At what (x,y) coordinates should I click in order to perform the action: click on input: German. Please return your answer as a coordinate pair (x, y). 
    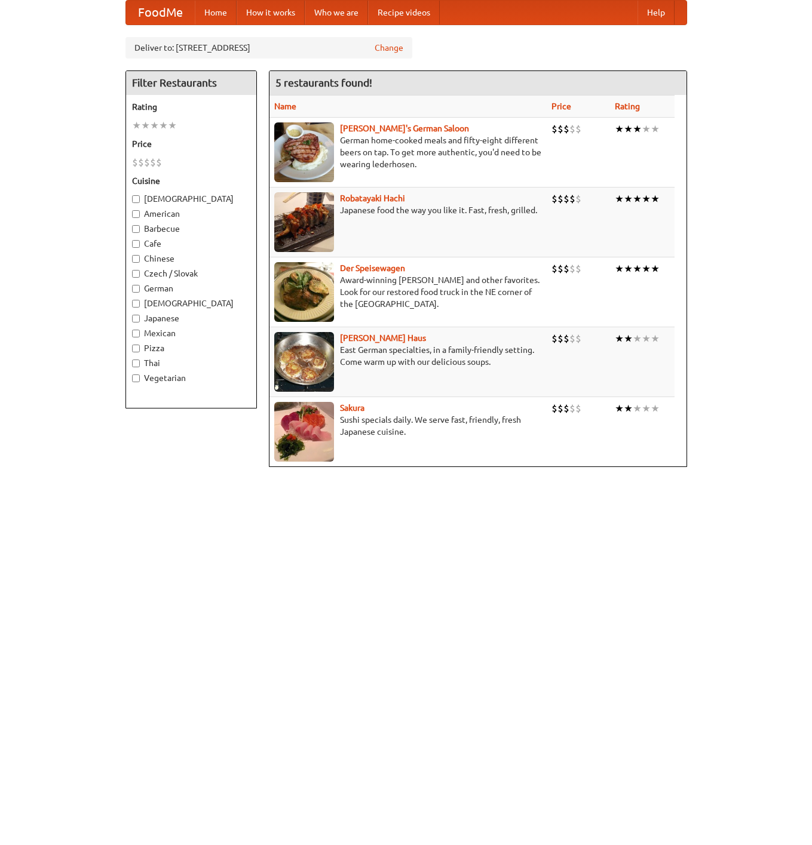
    Looking at the image, I should click on (136, 289).